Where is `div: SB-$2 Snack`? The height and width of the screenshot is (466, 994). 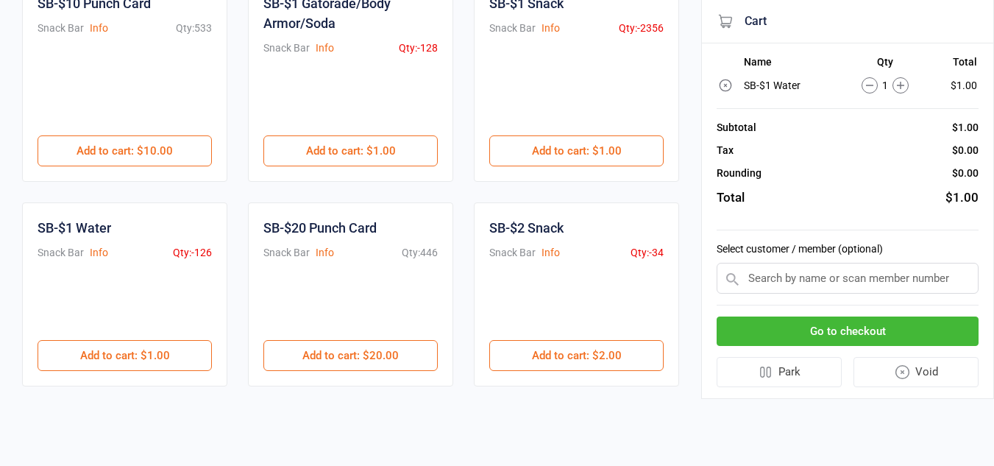 div: SB-$2 Snack is located at coordinates (526, 227).